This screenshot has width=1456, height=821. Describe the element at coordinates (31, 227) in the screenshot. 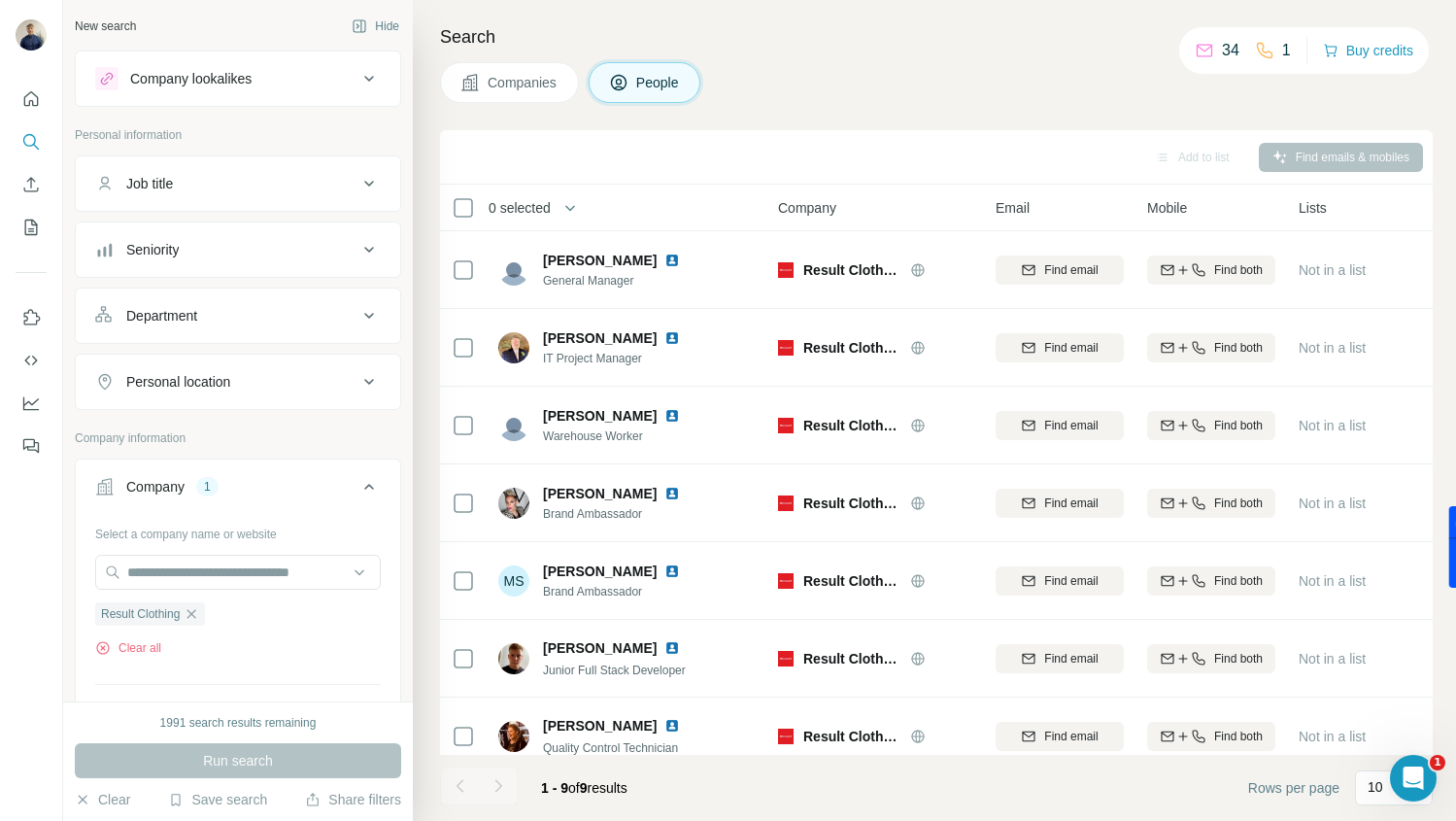

I see `button: My lists` at that location.